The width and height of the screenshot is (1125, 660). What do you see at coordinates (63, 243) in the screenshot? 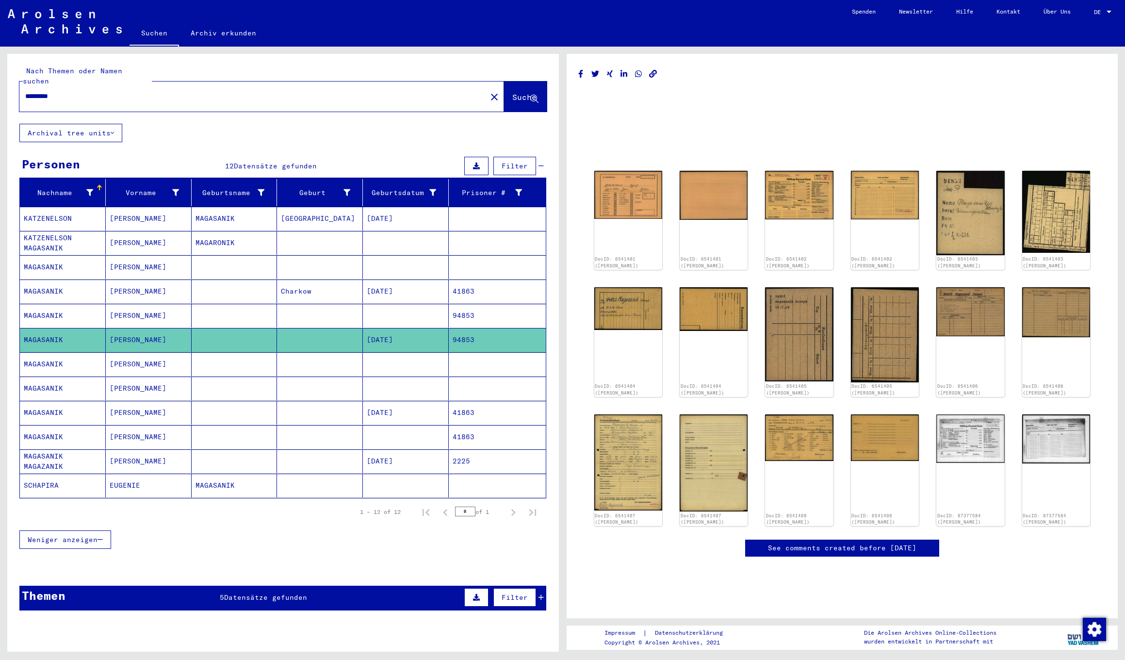
I see `mat-cell: KATZENELSON MAGASANIK` at bounding box center [63, 243].